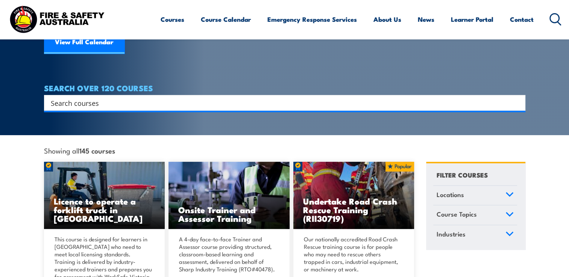  Describe the element at coordinates (472, 19) in the screenshot. I see `a: Learner Portal` at that location.